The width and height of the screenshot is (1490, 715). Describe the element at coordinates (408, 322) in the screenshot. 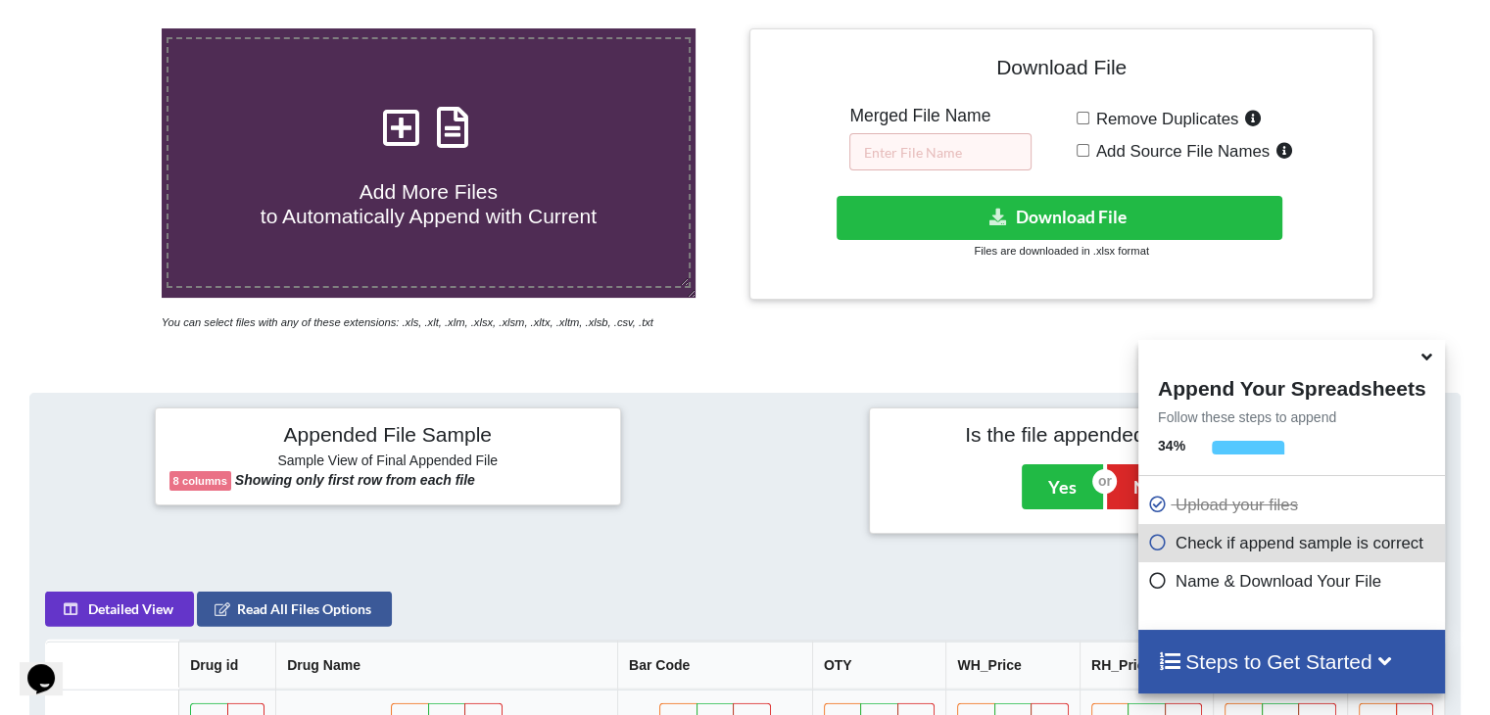

I see `i: You can select files with any of these extensions: .xls, .xlt, .xlm, .xlsx, .xlsm, .xltx, .xltm, ...` at that location.